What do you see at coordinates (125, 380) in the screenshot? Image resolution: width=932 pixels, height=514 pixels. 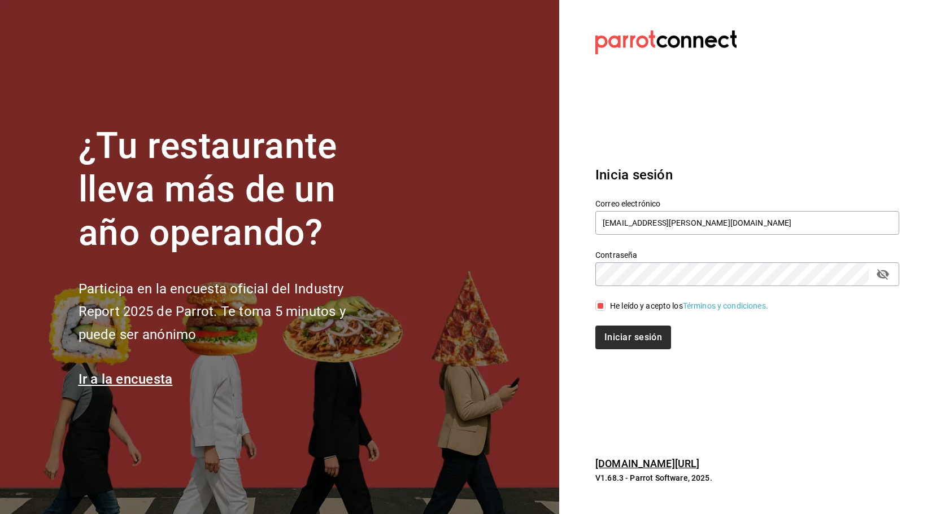 I see `a: Ir a la encuesta` at bounding box center [125, 380].